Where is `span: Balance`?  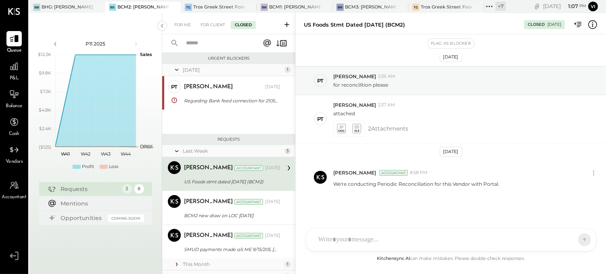
span: Balance is located at coordinates (14, 106).